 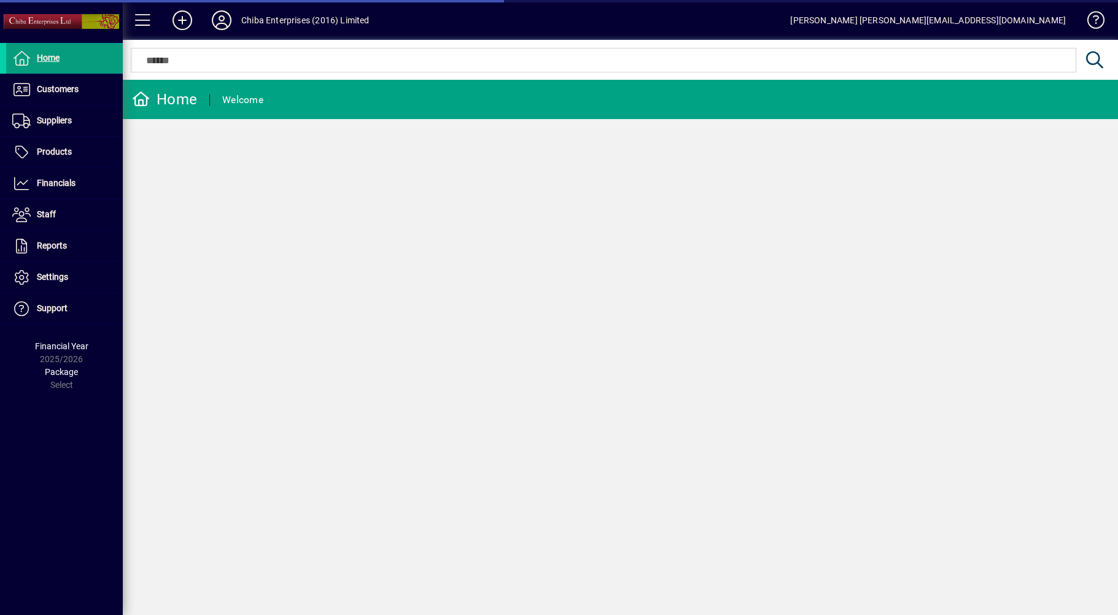 What do you see at coordinates (305, 20) in the screenshot?
I see `div: Chiba Enterprises (2016) Limited` at bounding box center [305, 20].